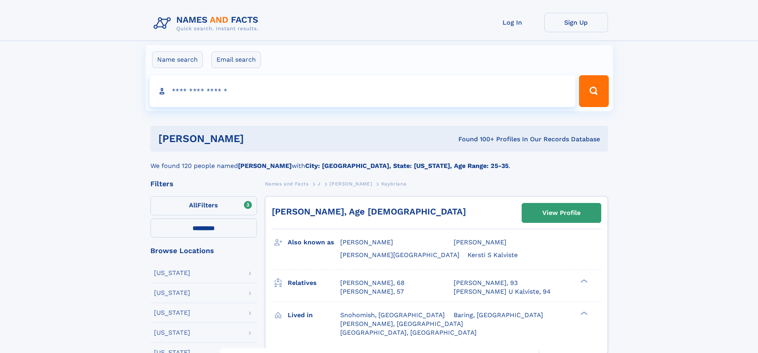 The height and width of the screenshot is (353, 758). Describe the element at coordinates (177, 60) in the screenshot. I see `label: Name search` at that location.